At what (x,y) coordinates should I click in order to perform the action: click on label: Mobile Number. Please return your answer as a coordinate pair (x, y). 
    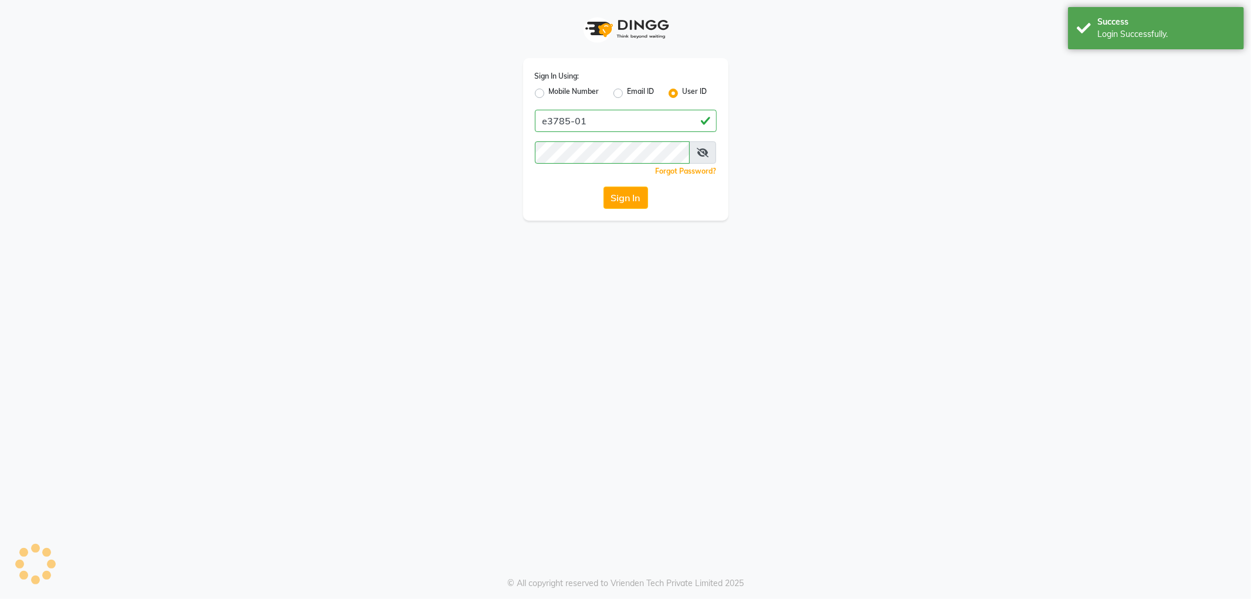
    Looking at the image, I should click on (574, 93).